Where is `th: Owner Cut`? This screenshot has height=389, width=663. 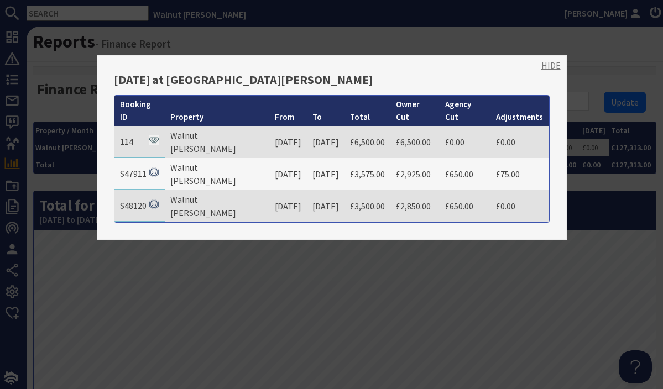 th: Owner Cut is located at coordinates (415, 111).